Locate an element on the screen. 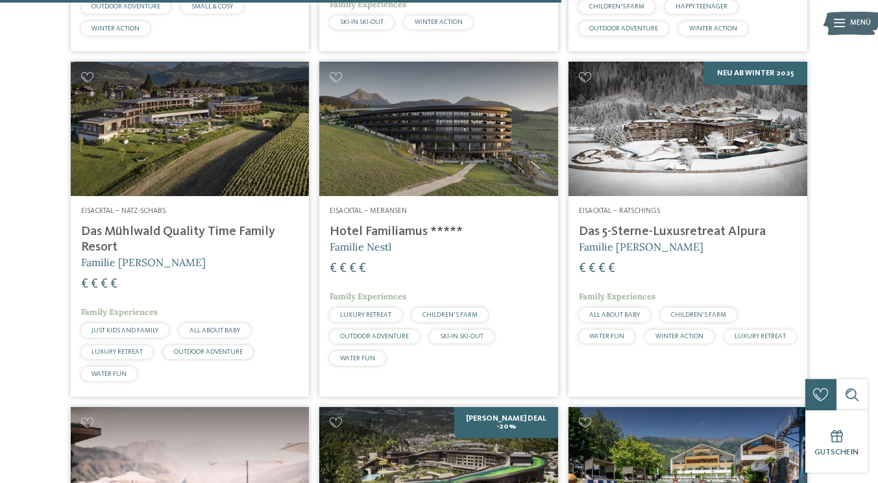 This screenshot has width=878, height=483. span: Gutschein is located at coordinates (837, 452).